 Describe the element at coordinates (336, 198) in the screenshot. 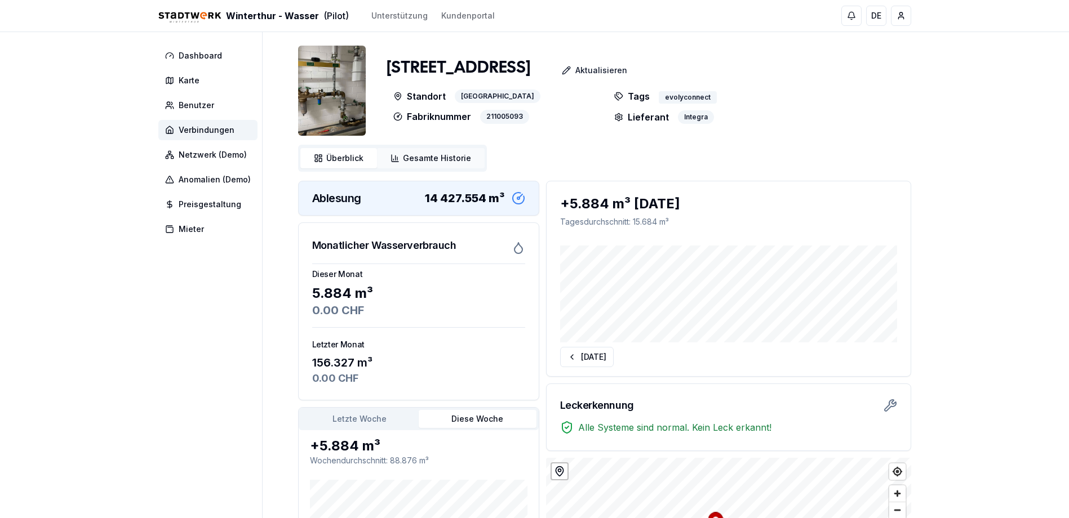

I see `h3: Ablesung` at that location.